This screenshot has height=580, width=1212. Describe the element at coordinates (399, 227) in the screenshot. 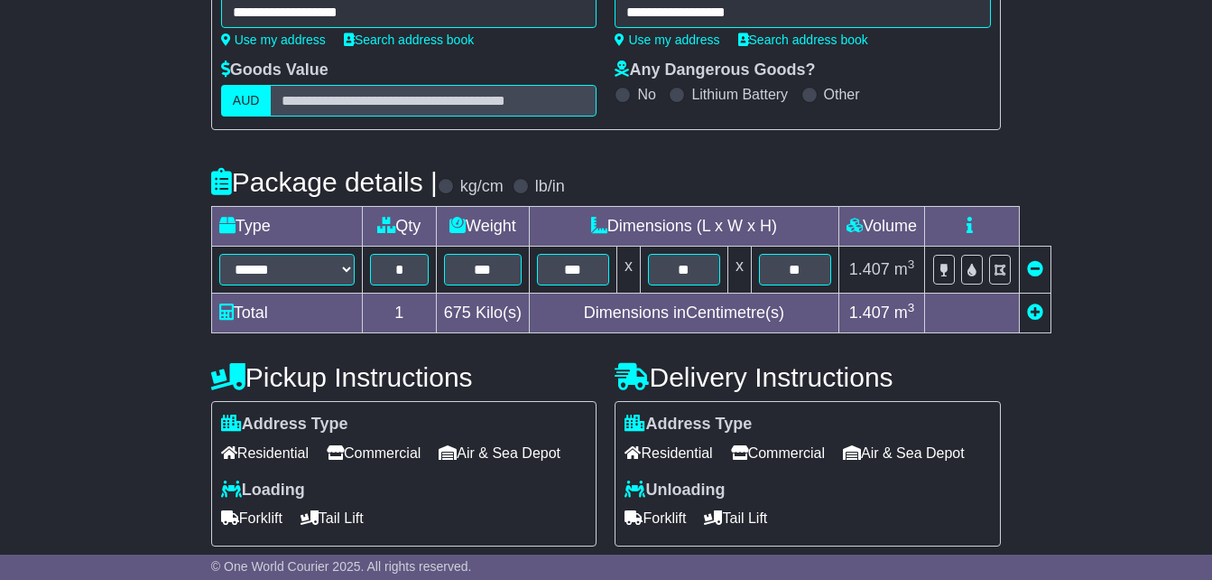

I see `td: Qty` at that location.